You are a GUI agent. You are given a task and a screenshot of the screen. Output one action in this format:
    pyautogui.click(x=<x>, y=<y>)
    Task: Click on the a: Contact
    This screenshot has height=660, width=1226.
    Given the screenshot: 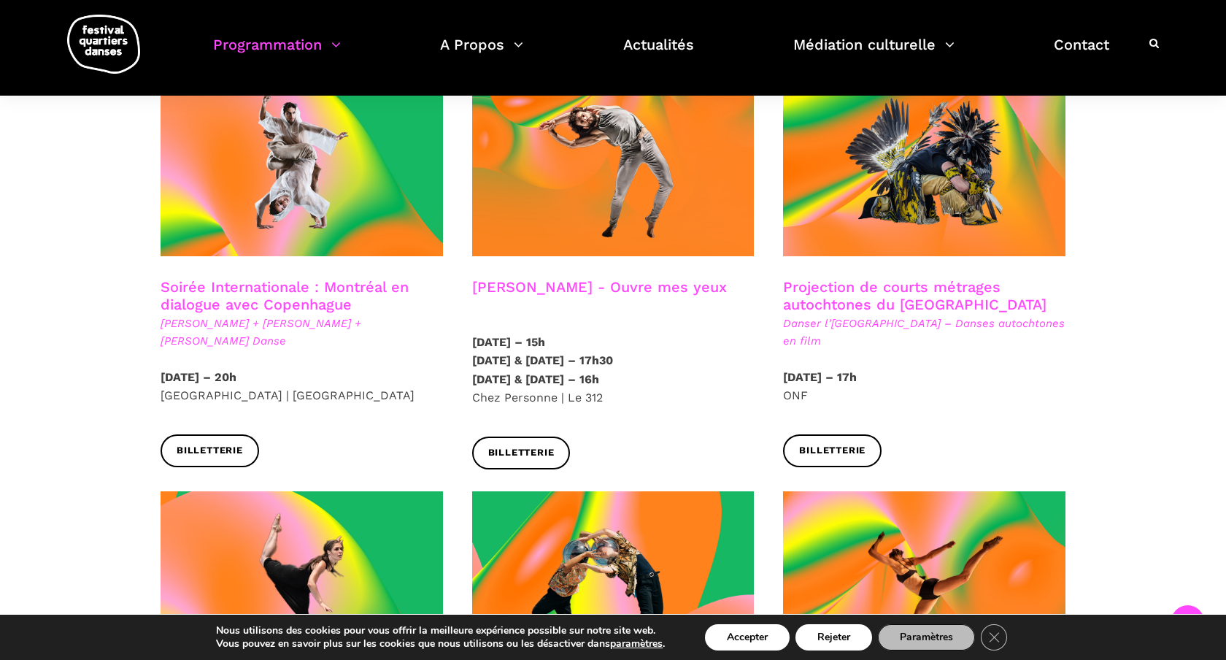 What is the action you would take?
    pyautogui.click(x=1081, y=53)
    